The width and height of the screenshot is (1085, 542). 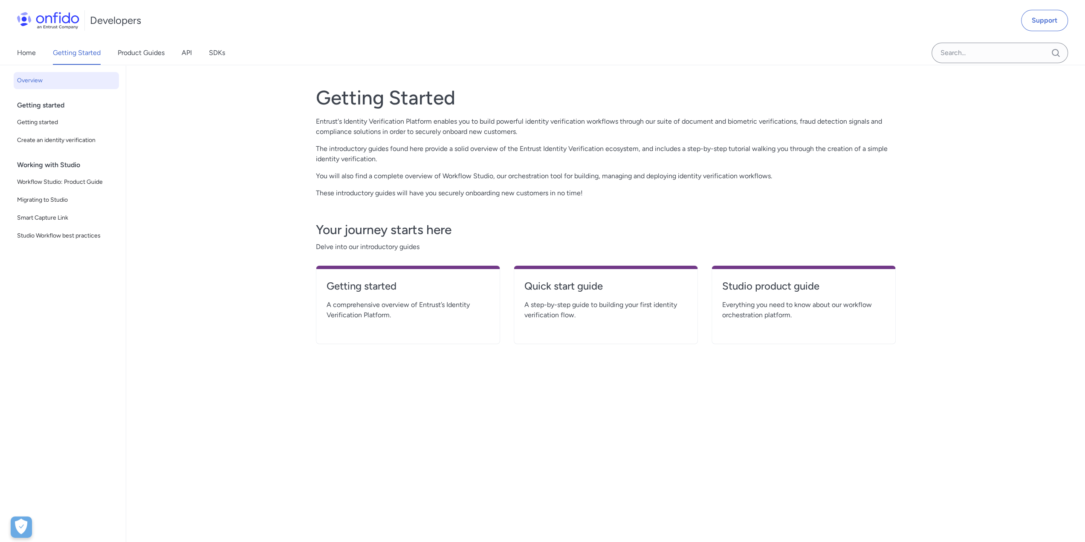 I want to click on p: These introductory guides will have you securely onboarding new customers in no time!, so click(x=606, y=193).